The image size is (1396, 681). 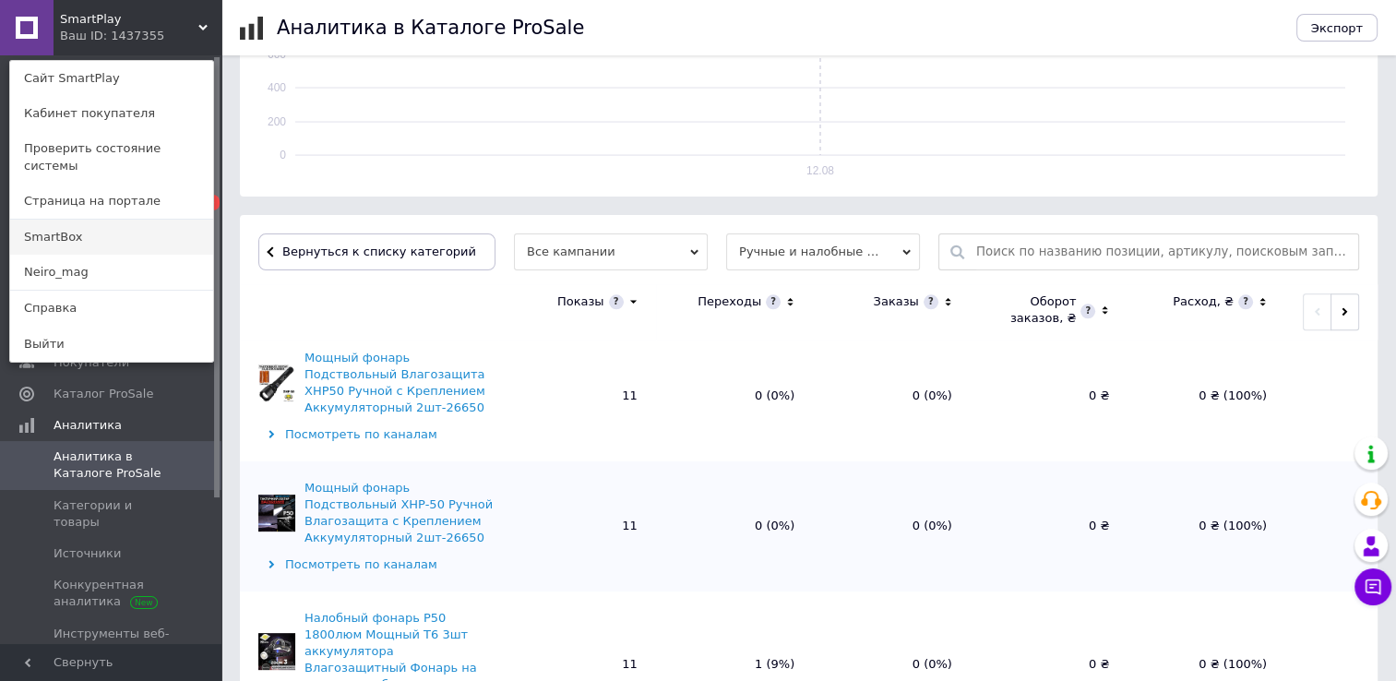 What do you see at coordinates (580, 302) in the screenshot?
I see `div: Показы` at bounding box center [580, 302].